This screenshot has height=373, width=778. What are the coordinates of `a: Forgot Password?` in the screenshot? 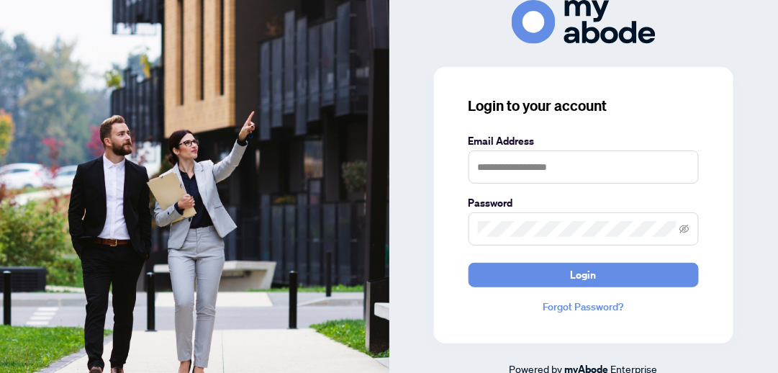 It's located at (583, 306).